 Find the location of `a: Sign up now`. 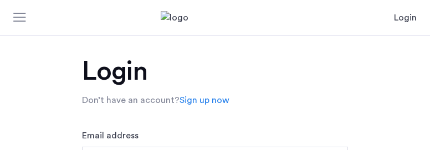

a: Sign up now is located at coordinates (205, 100).